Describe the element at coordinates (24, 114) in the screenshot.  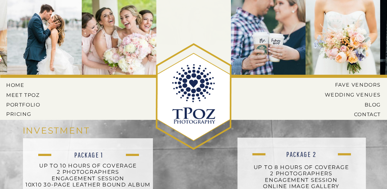
I see `a: Pricing` at that location.